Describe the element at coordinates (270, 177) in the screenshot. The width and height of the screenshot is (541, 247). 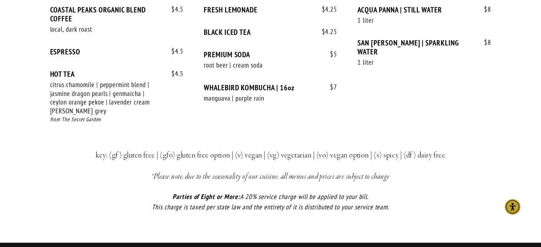
I see `em: *Please note, due to the seasonality of our cuisine, all menus and prices are subject to change` at that location.